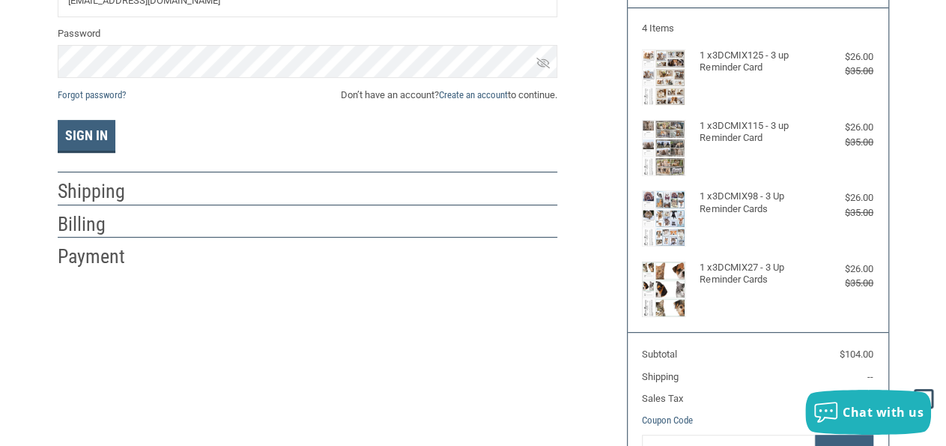 The height and width of the screenshot is (446, 946). Describe the element at coordinates (667, 419) in the screenshot. I see `a: Coupon Code` at that location.